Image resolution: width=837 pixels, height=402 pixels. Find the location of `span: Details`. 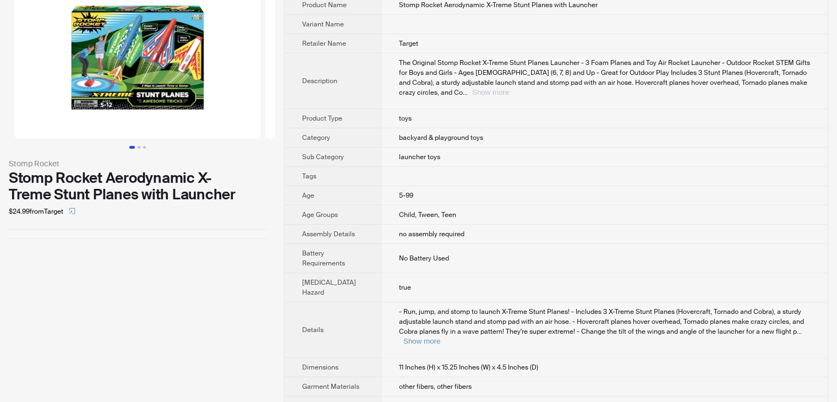

span: Details is located at coordinates (313, 330).